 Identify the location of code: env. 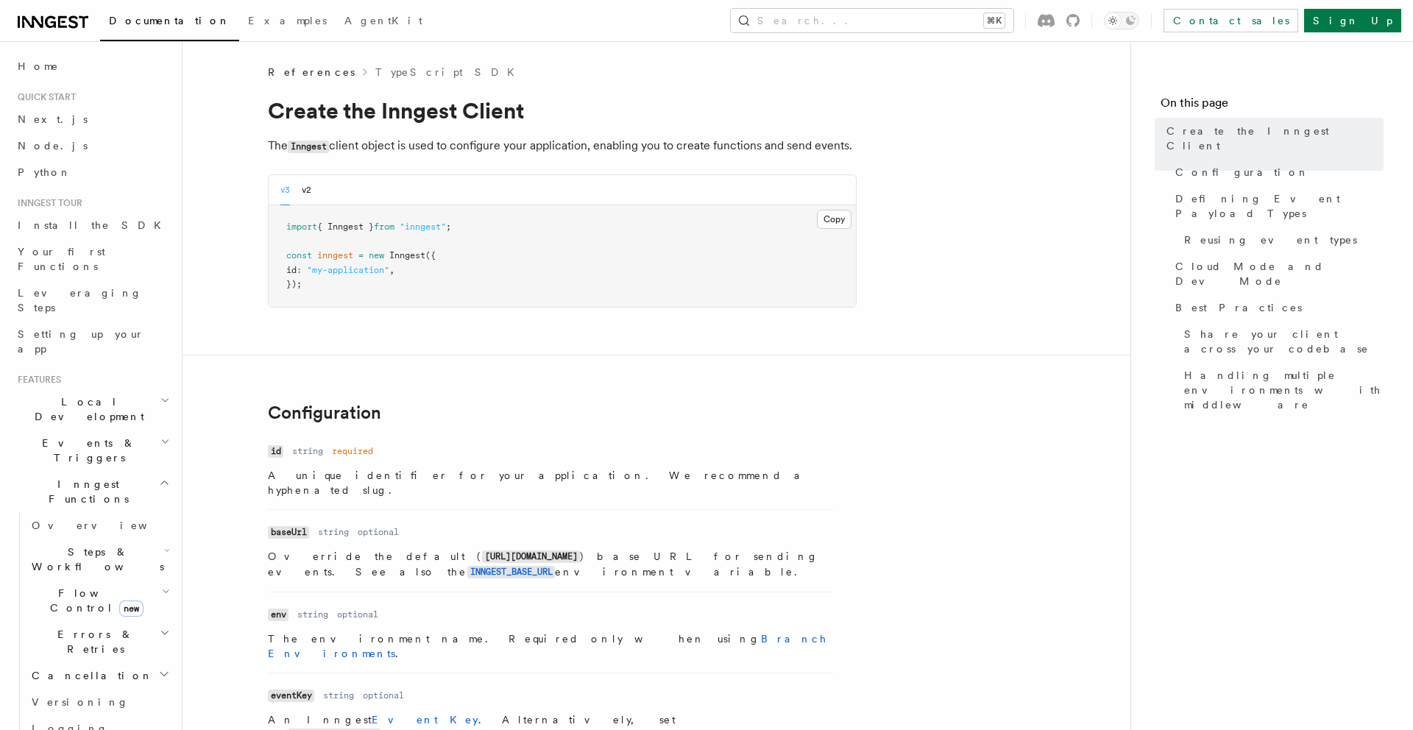
(278, 614).